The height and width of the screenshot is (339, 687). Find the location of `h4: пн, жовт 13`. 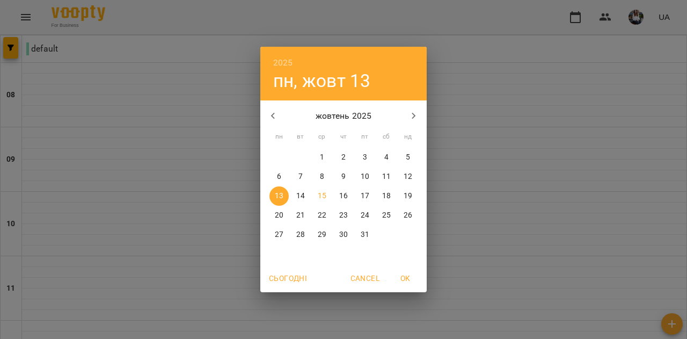

h4: пн, жовт 13 is located at coordinates (322, 81).